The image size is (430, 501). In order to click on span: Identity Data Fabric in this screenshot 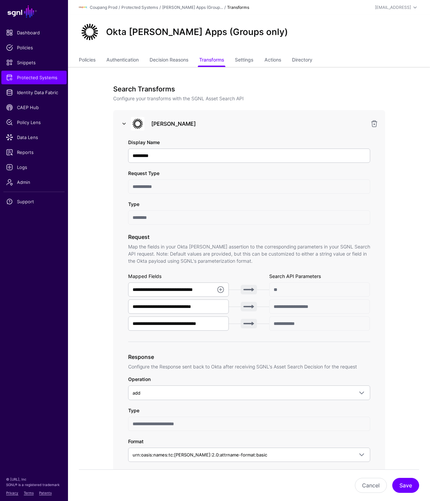, I will do `click(34, 92)`.